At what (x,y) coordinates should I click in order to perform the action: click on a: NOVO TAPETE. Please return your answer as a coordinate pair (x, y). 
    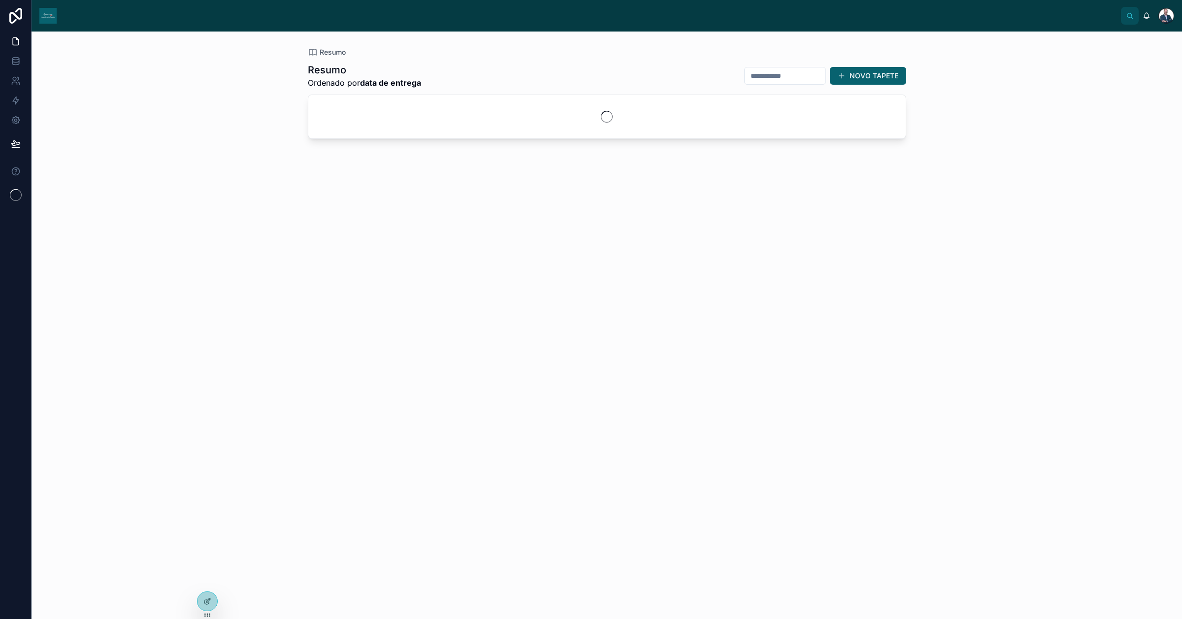
    Looking at the image, I should click on (868, 76).